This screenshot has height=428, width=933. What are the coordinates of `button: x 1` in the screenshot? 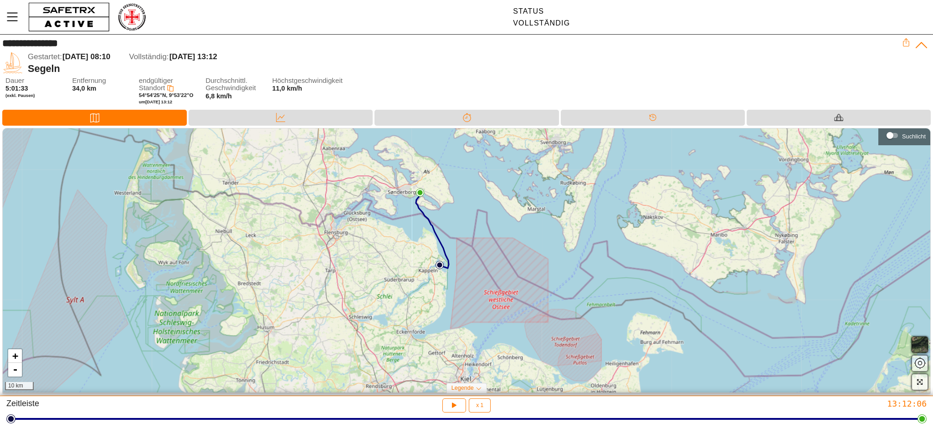 It's located at (480, 405).